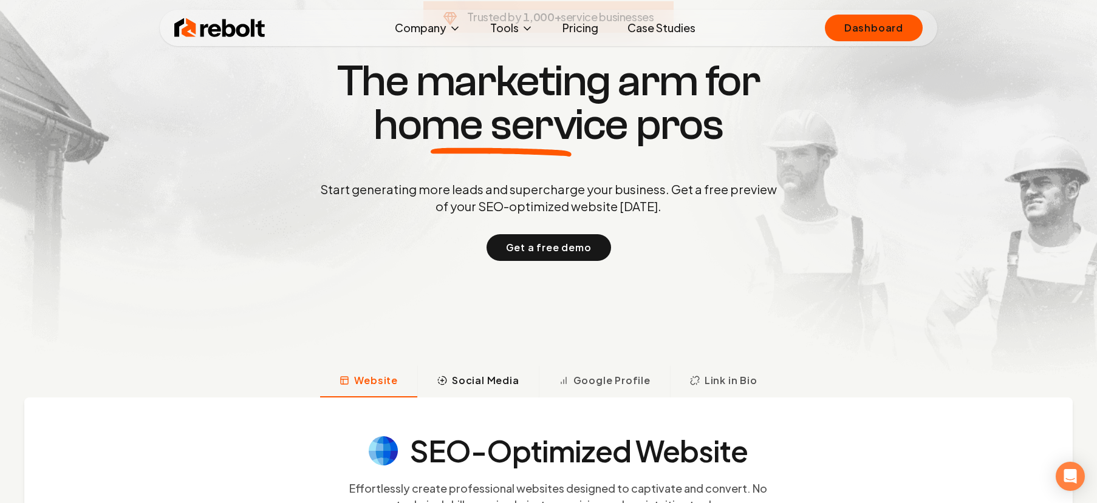  What do you see at coordinates (220, 28) in the screenshot?
I see `img: Rebolt Logo` at bounding box center [220, 28].